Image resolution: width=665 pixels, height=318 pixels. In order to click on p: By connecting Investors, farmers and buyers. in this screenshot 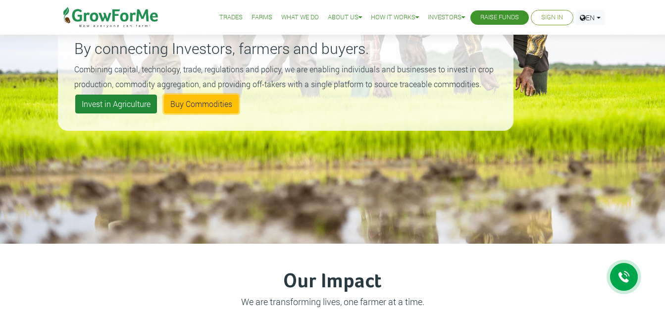, I will do `click(286, 48)`.